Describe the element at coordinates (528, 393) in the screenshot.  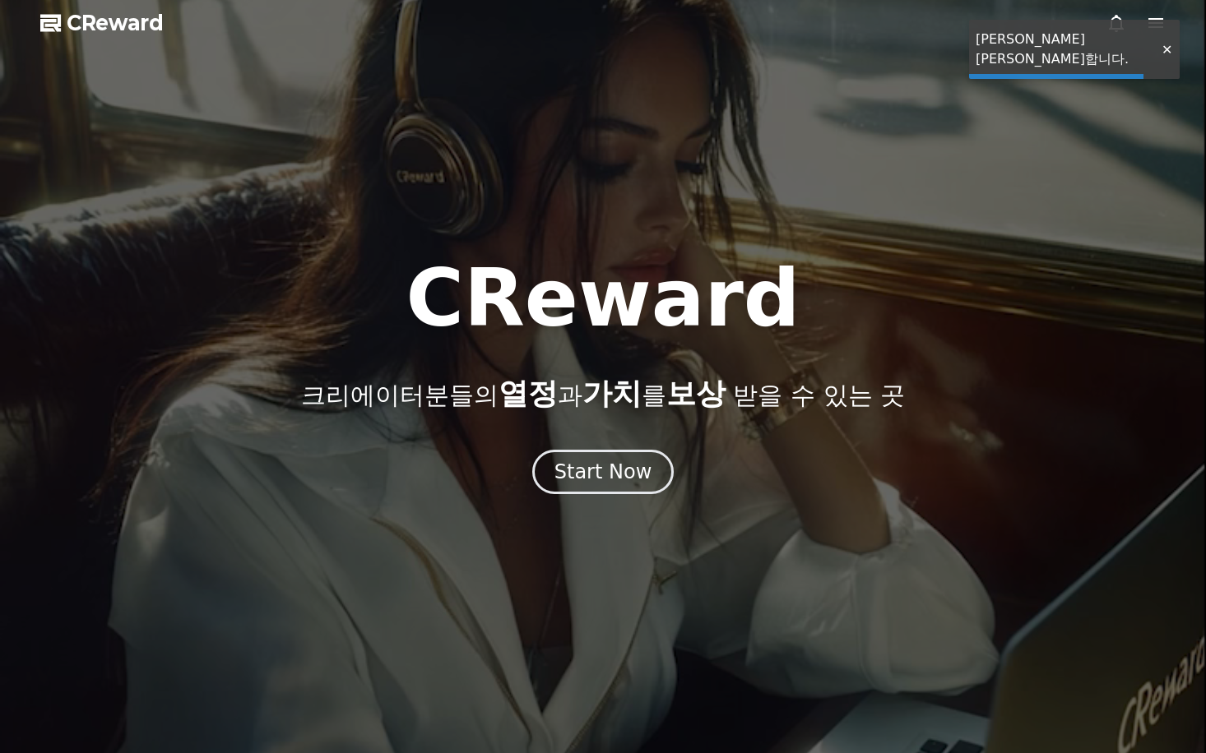
I see `span: 열정` at that location.